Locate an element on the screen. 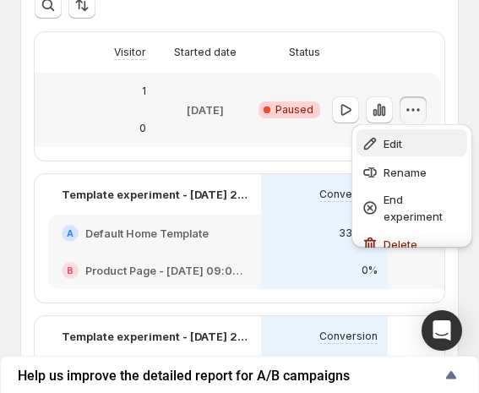  span: Delete is located at coordinates (401, 244).